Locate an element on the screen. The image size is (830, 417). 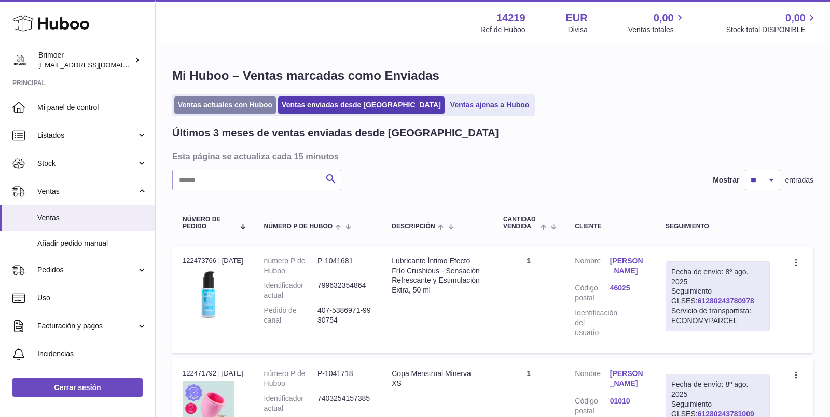
dt: Pedido de canal is located at coordinates (290, 315).